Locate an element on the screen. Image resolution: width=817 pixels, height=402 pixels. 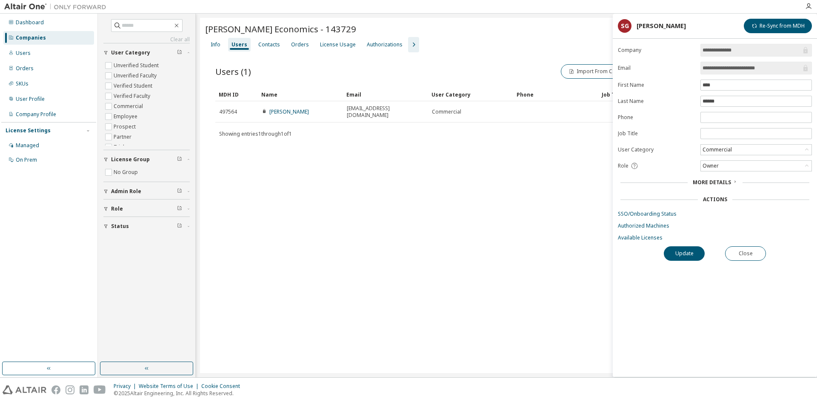
div: Privacy is located at coordinates (126, 386).